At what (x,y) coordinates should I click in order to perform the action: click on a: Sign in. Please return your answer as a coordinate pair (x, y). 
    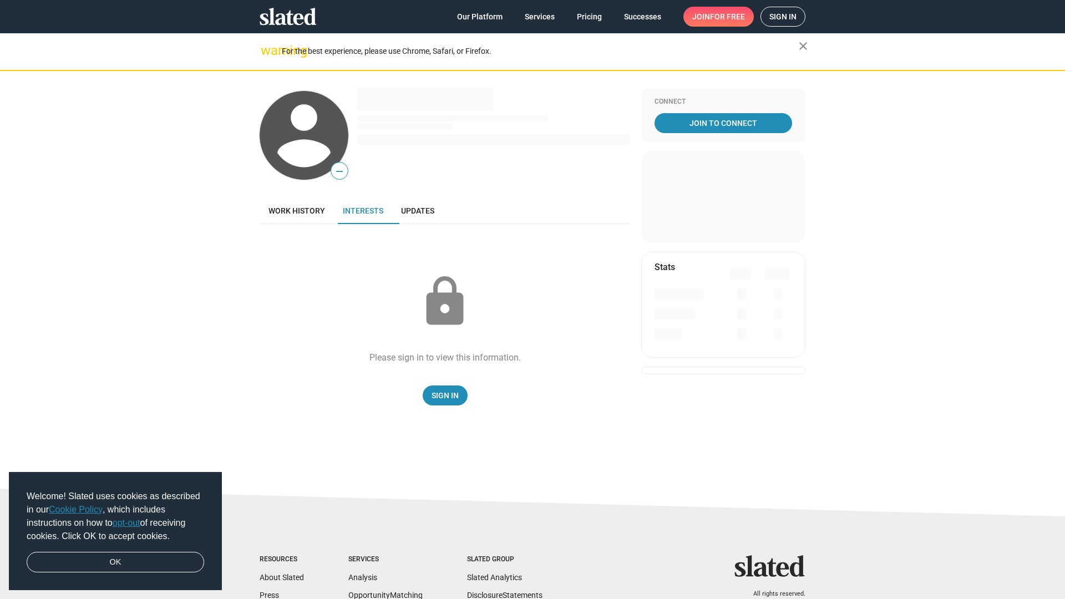
    Looking at the image, I should click on (783, 17).